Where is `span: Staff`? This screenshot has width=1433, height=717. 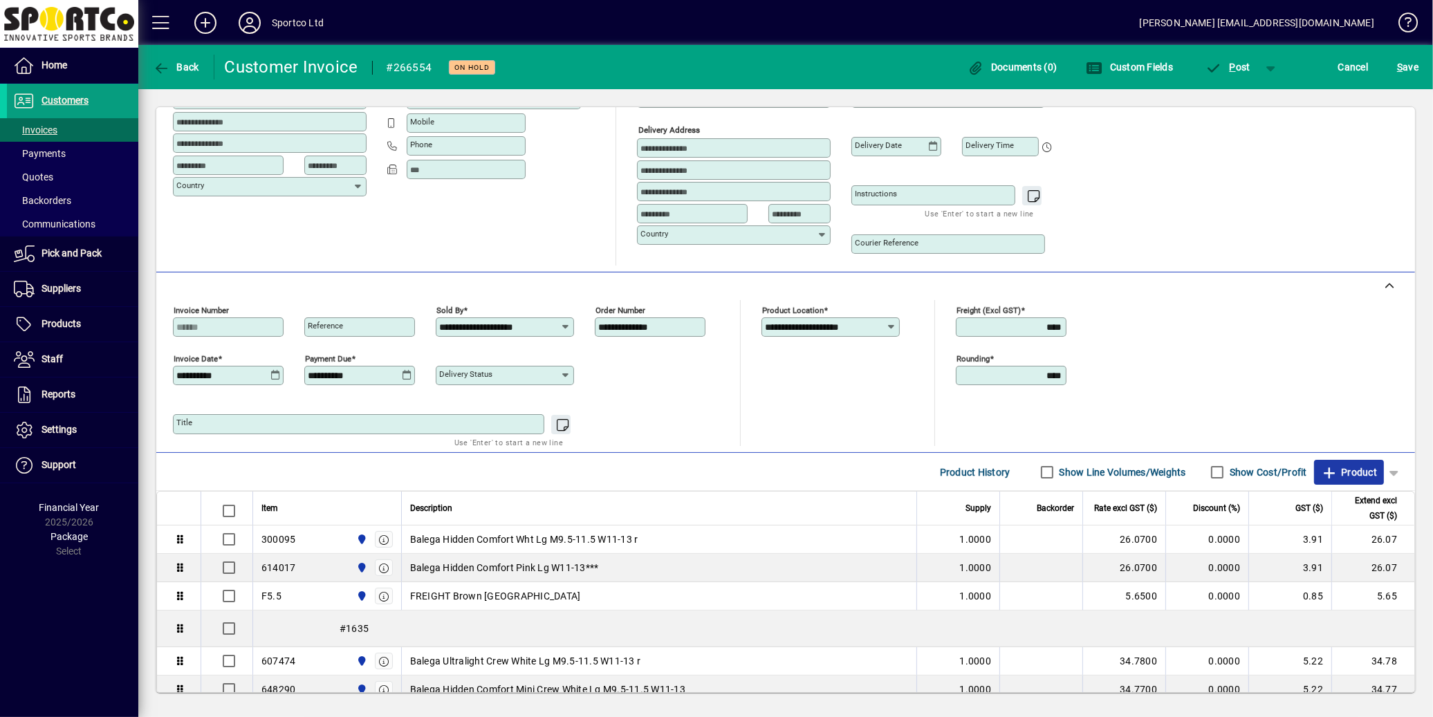
span: Staff is located at coordinates (52, 359).